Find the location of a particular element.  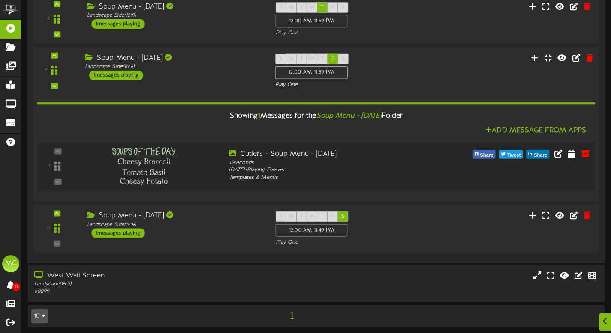

div: Landscape ( 16:9 ) is located at coordinates (148, 285).